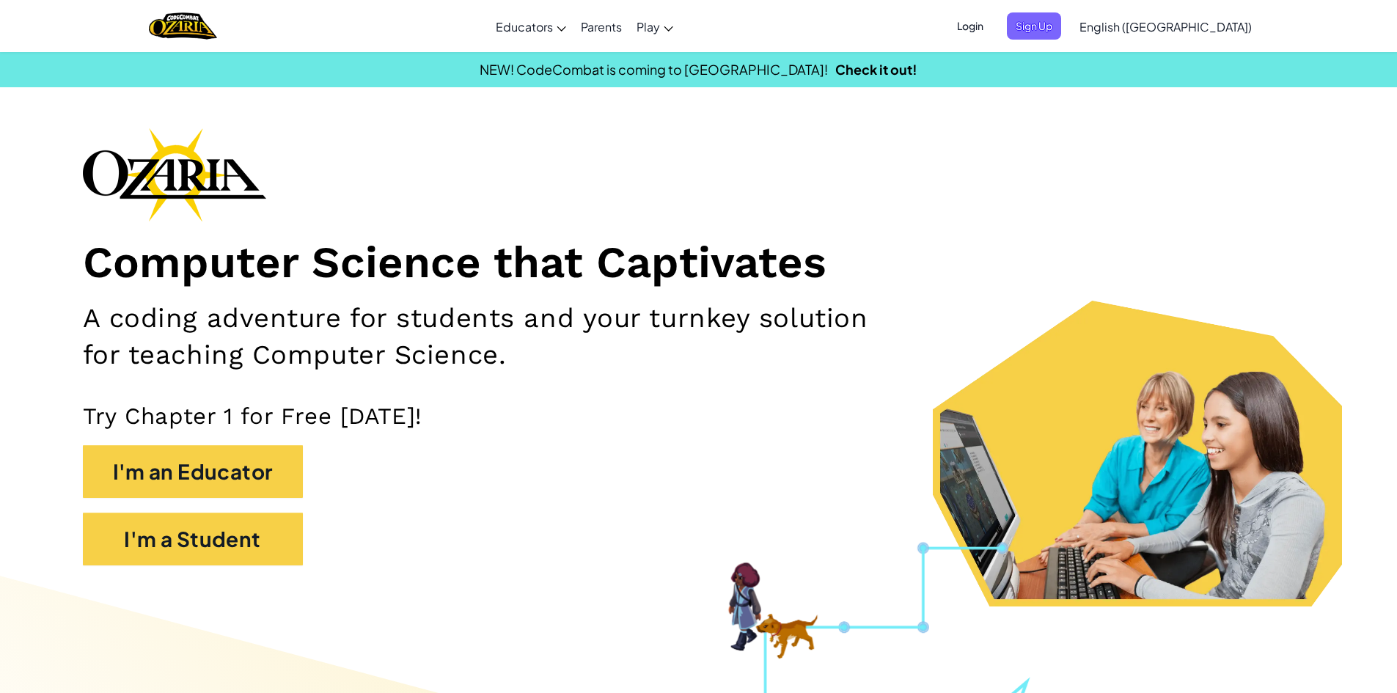 The width and height of the screenshot is (1397, 693). I want to click on button: Sign Up, so click(1034, 26).